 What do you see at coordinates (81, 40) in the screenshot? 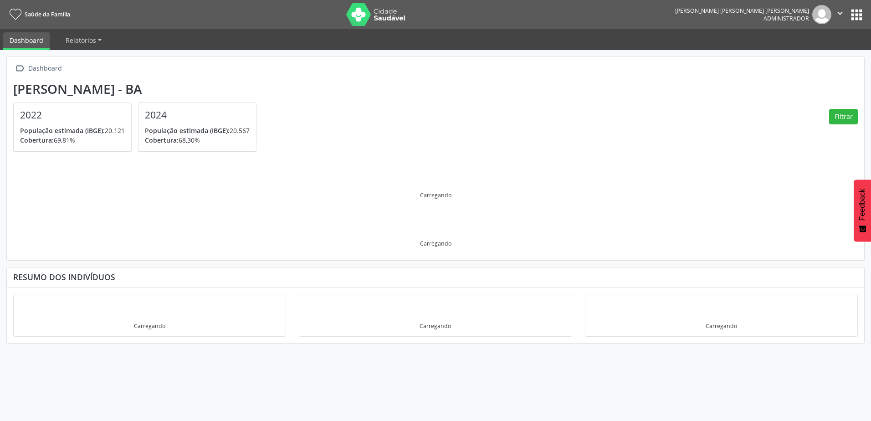
I see `span: Relatórios` at bounding box center [81, 40].